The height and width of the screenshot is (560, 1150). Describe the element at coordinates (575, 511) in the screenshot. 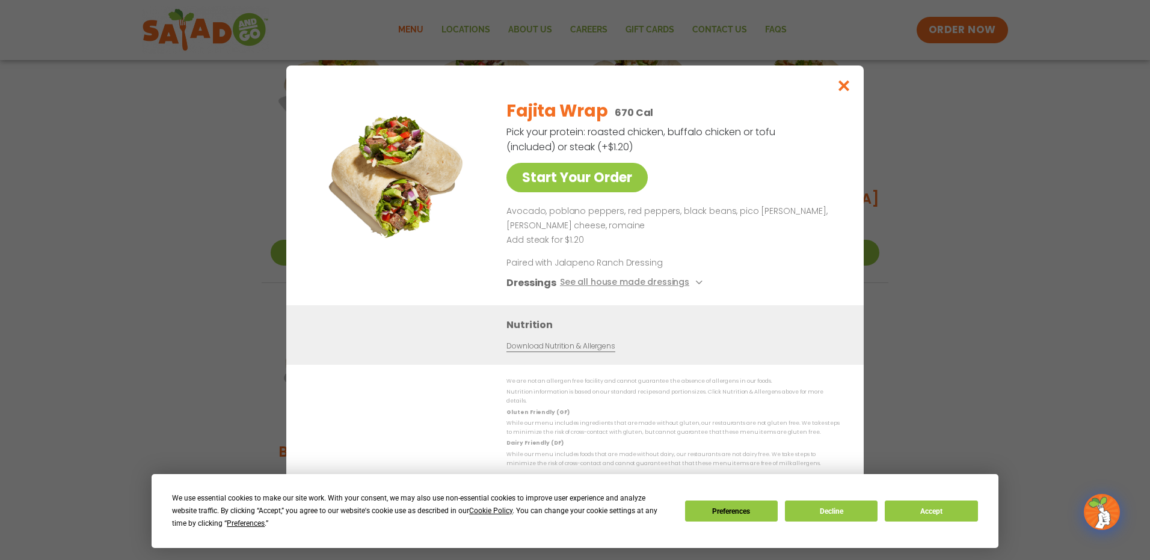

I see `div: Cookie Consent Prompt` at that location.